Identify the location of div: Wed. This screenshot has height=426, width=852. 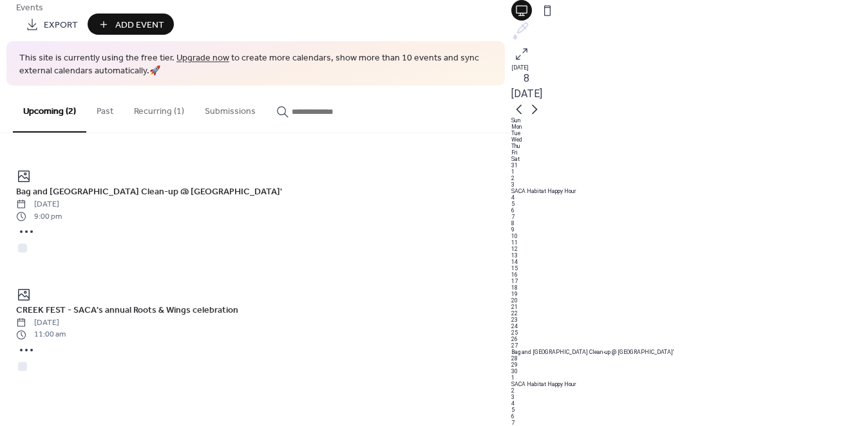
(681, 140).